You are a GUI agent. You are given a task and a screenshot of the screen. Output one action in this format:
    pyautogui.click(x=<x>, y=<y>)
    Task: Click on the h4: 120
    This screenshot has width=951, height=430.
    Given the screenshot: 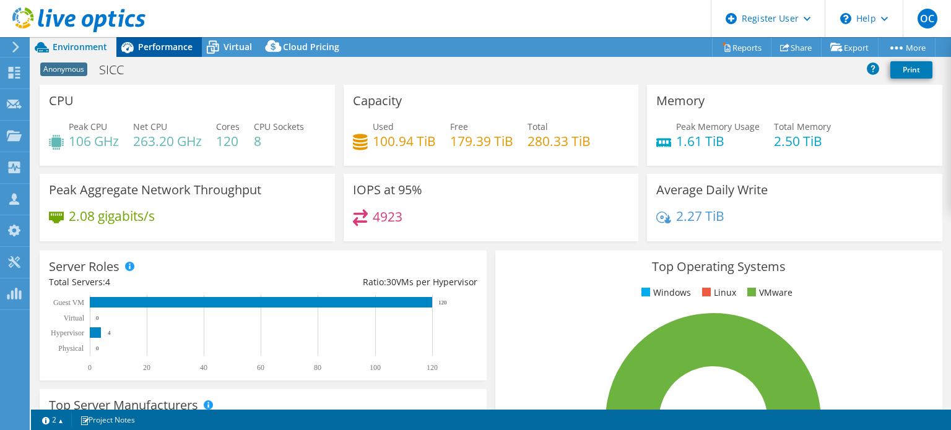 What is the action you would take?
    pyautogui.click(x=228, y=141)
    